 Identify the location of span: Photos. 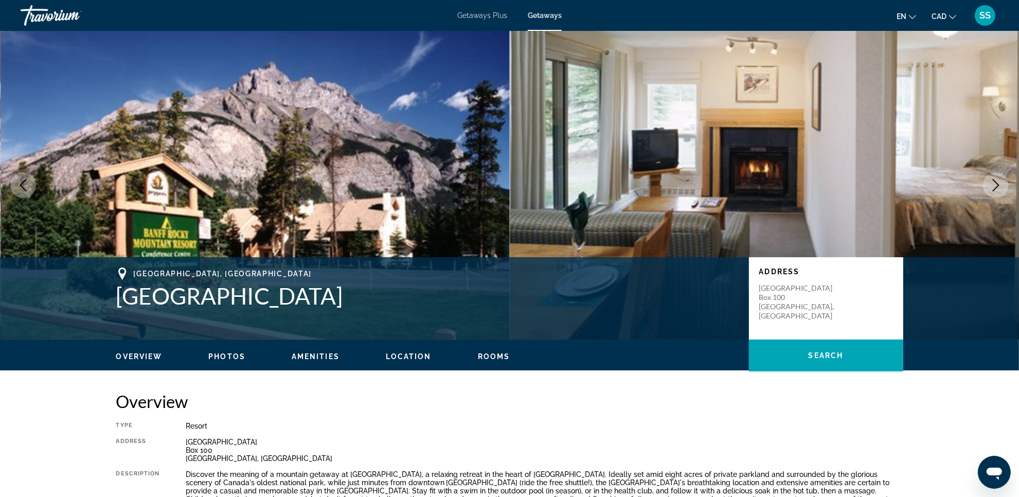
(227, 356).